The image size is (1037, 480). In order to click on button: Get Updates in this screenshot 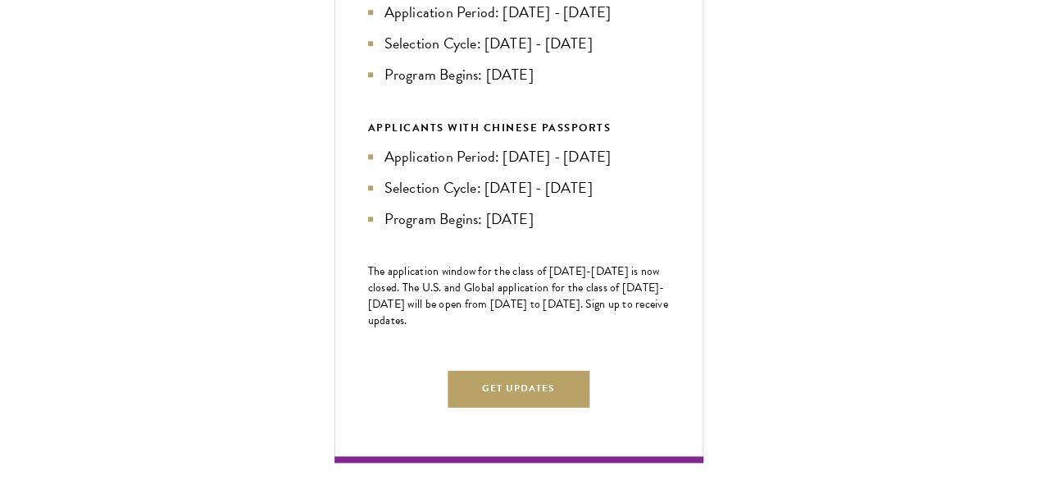, I will do `click(519, 388)`.